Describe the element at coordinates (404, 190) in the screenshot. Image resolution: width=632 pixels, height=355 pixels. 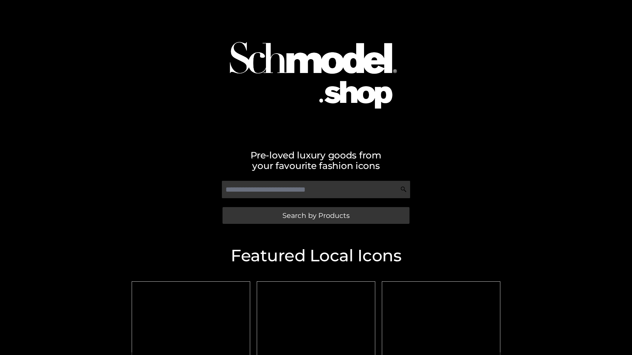
I see `img: Search Icon` at that location.